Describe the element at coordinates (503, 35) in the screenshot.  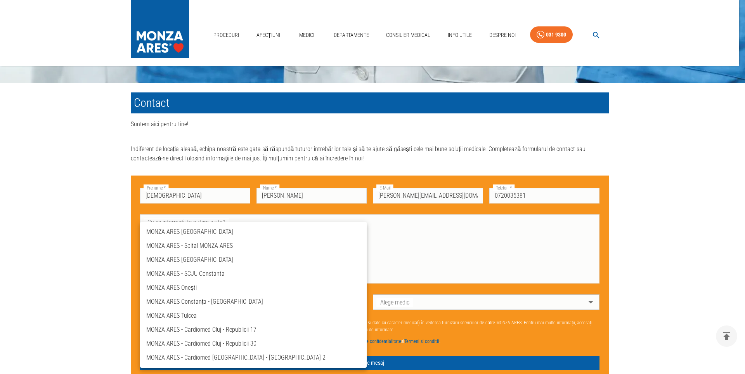
I see `a: Despre Noi` at that location.